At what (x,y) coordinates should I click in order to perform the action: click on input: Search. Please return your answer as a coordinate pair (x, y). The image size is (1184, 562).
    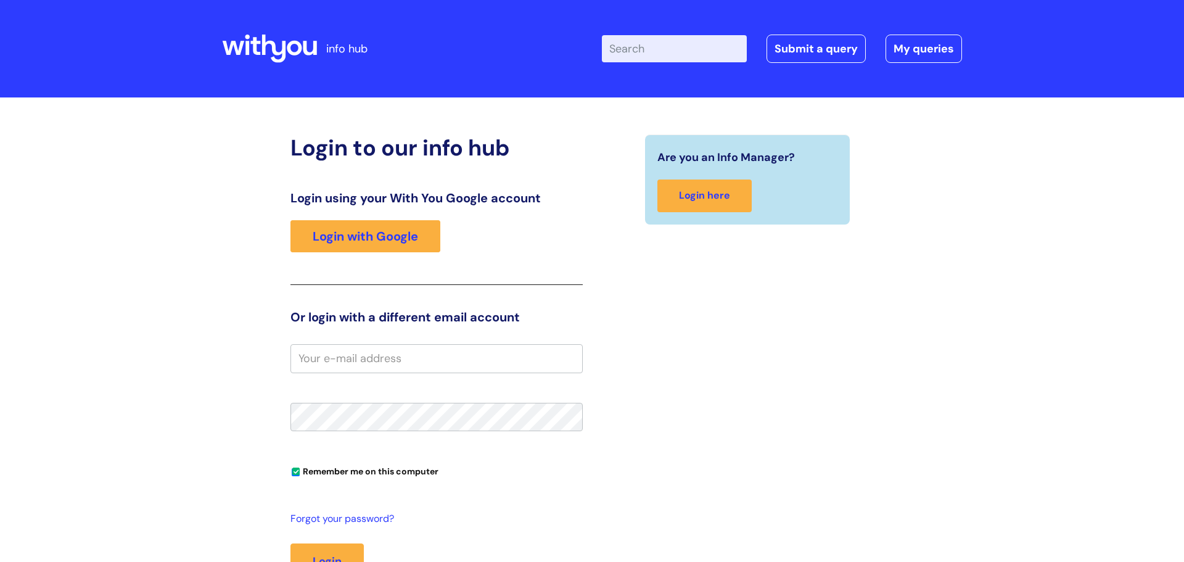
    Looking at the image, I should click on (674, 49).